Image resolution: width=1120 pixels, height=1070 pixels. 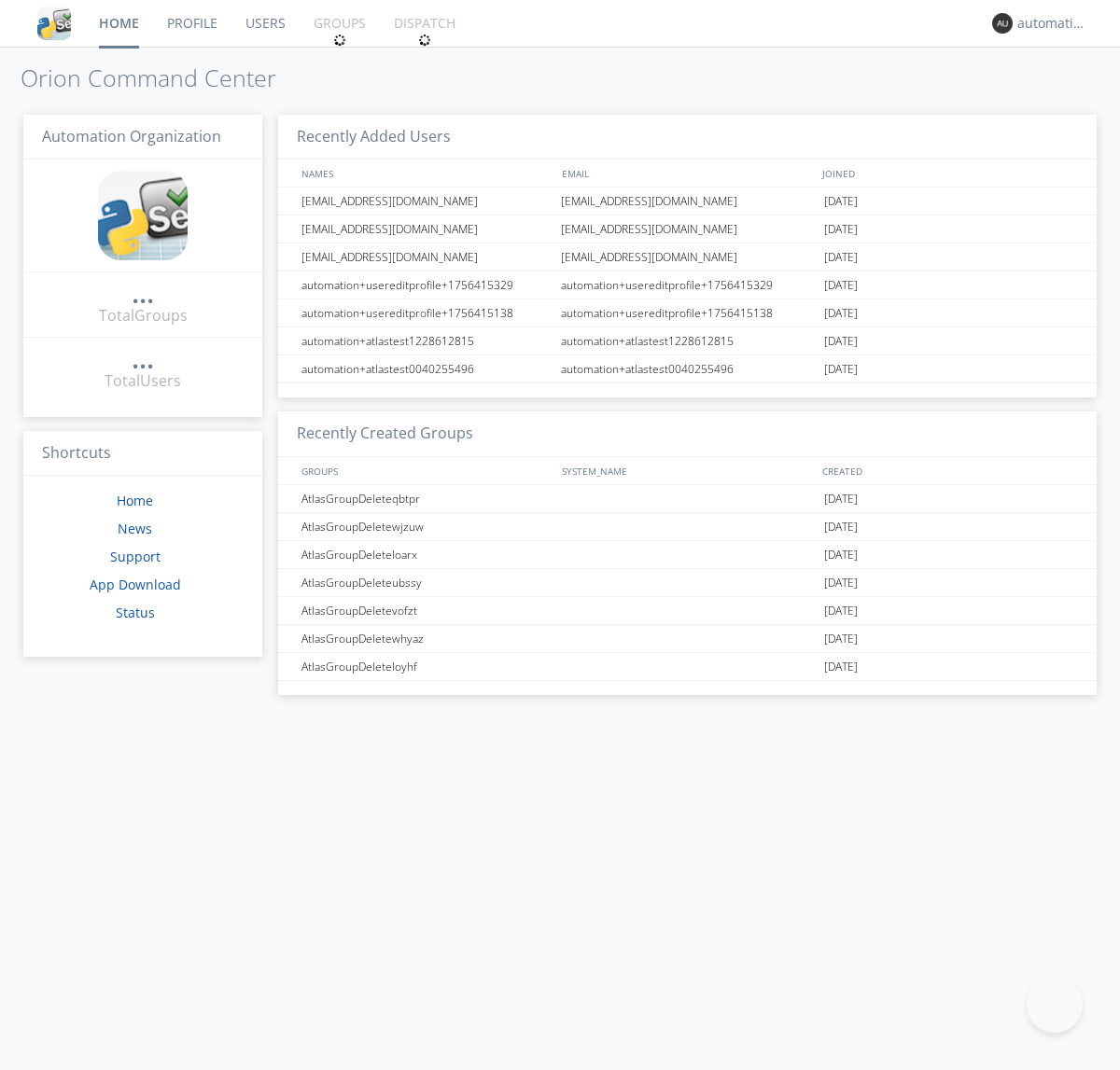 What do you see at coordinates (134, 528) in the screenshot?
I see `a: News` at bounding box center [134, 528].